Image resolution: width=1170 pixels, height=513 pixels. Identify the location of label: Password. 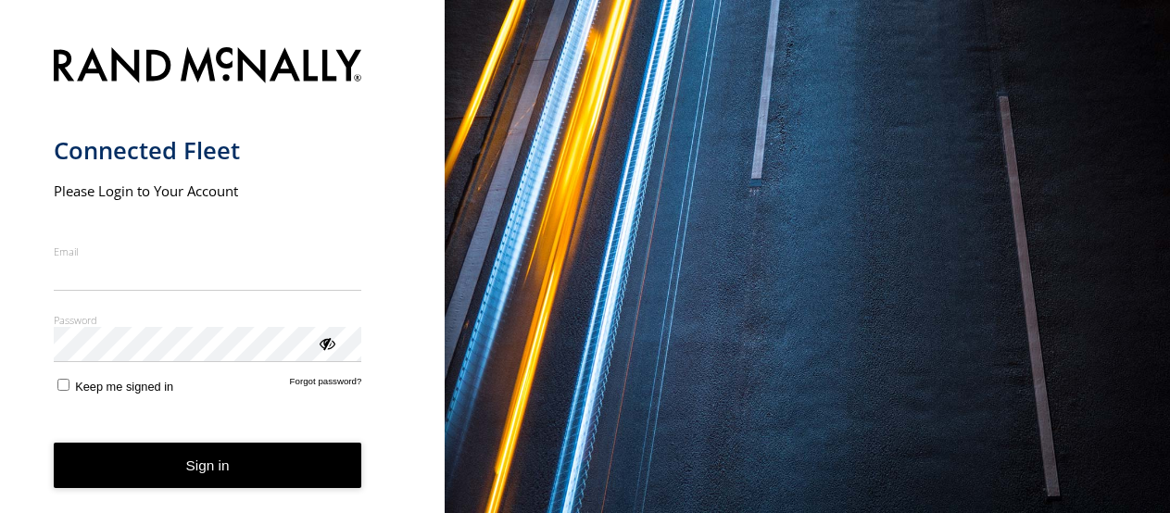
(207, 319).